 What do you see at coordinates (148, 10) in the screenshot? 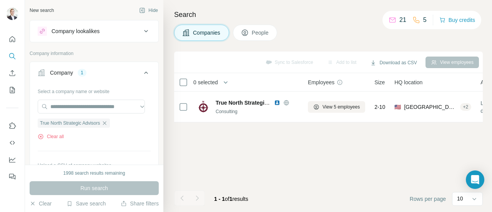
I see `button: Hide` at bounding box center [148, 10].